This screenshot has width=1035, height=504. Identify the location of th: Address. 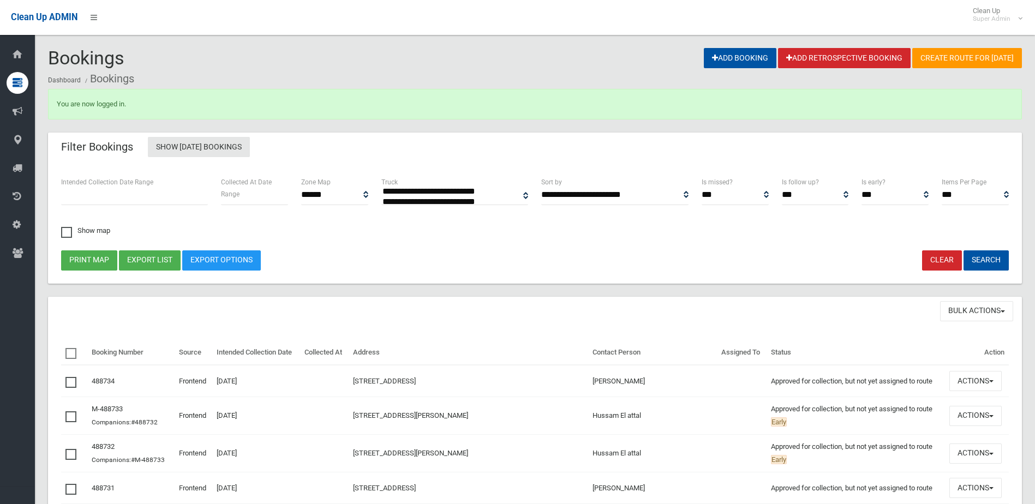
(468, 353).